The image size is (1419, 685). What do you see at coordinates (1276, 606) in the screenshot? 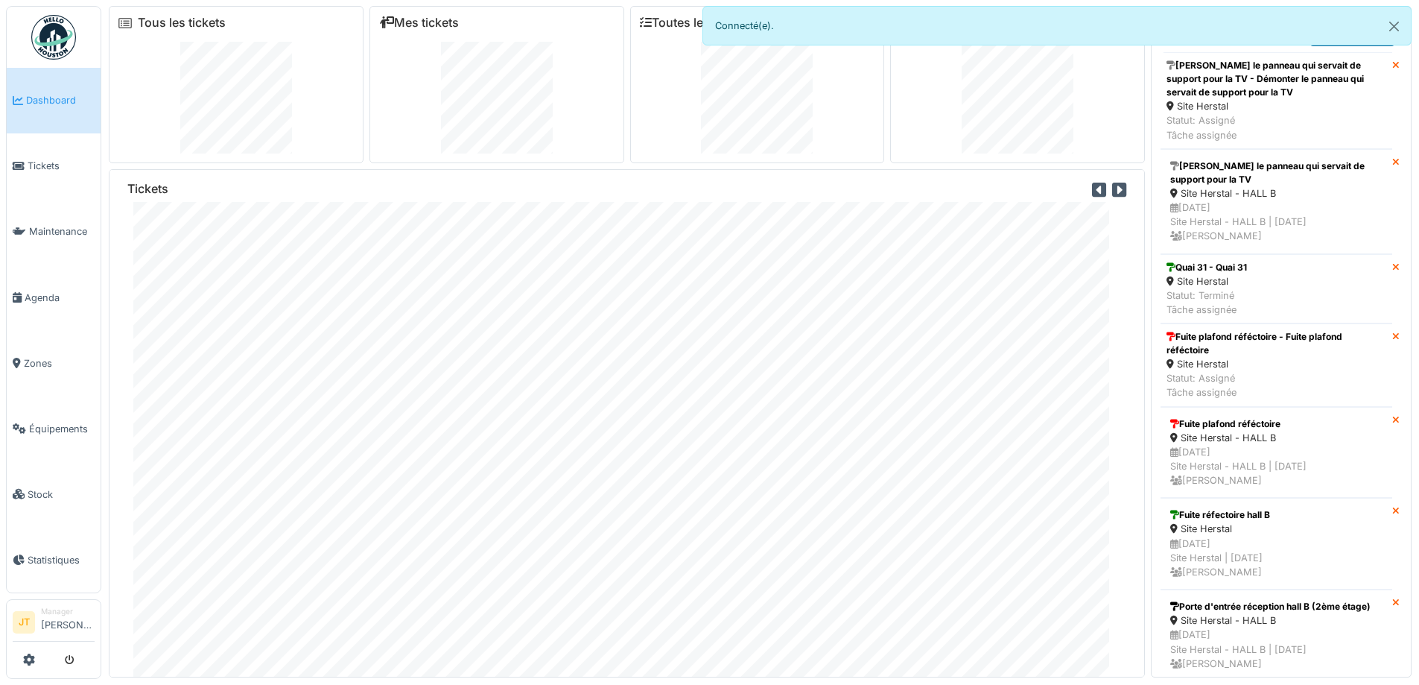
I see `div: Porte d'entrée réception hall B (2ème étage)` at bounding box center [1276, 606].